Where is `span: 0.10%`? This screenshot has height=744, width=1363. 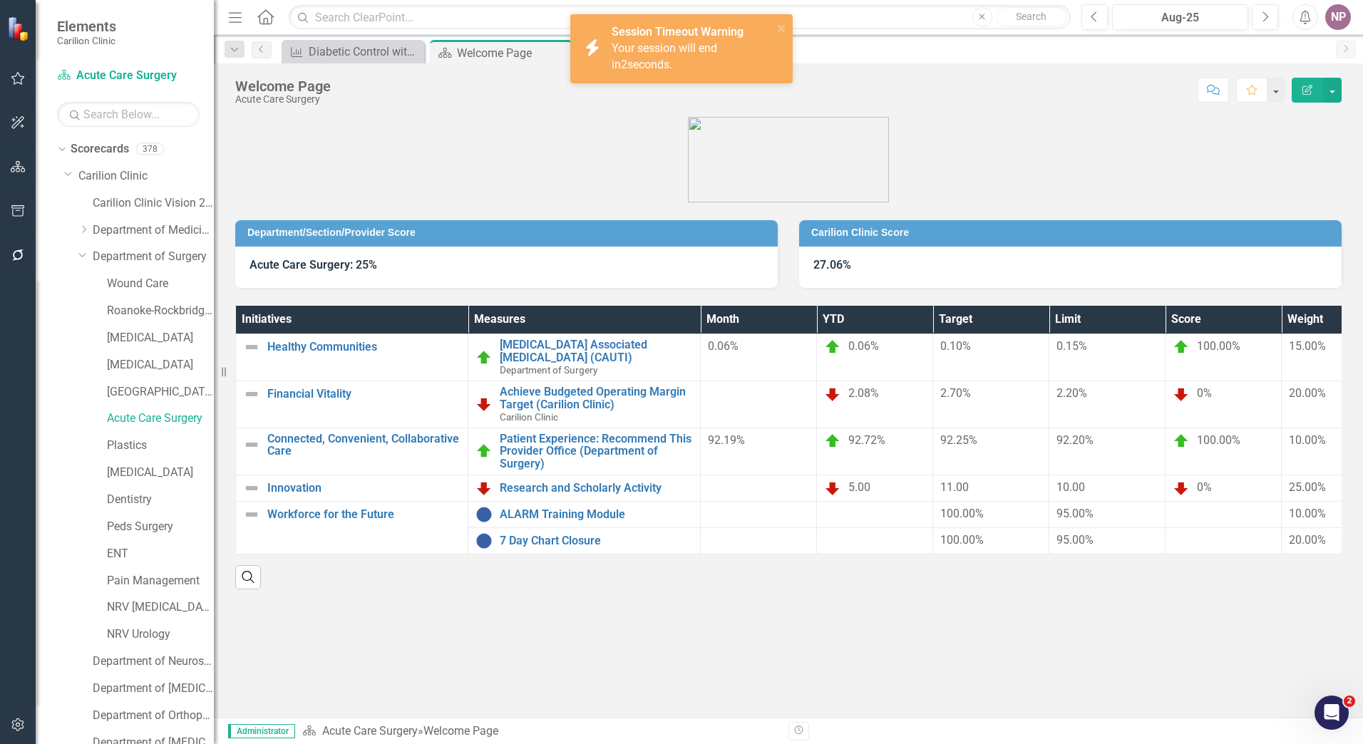
span: 0.10% is located at coordinates (955, 346).